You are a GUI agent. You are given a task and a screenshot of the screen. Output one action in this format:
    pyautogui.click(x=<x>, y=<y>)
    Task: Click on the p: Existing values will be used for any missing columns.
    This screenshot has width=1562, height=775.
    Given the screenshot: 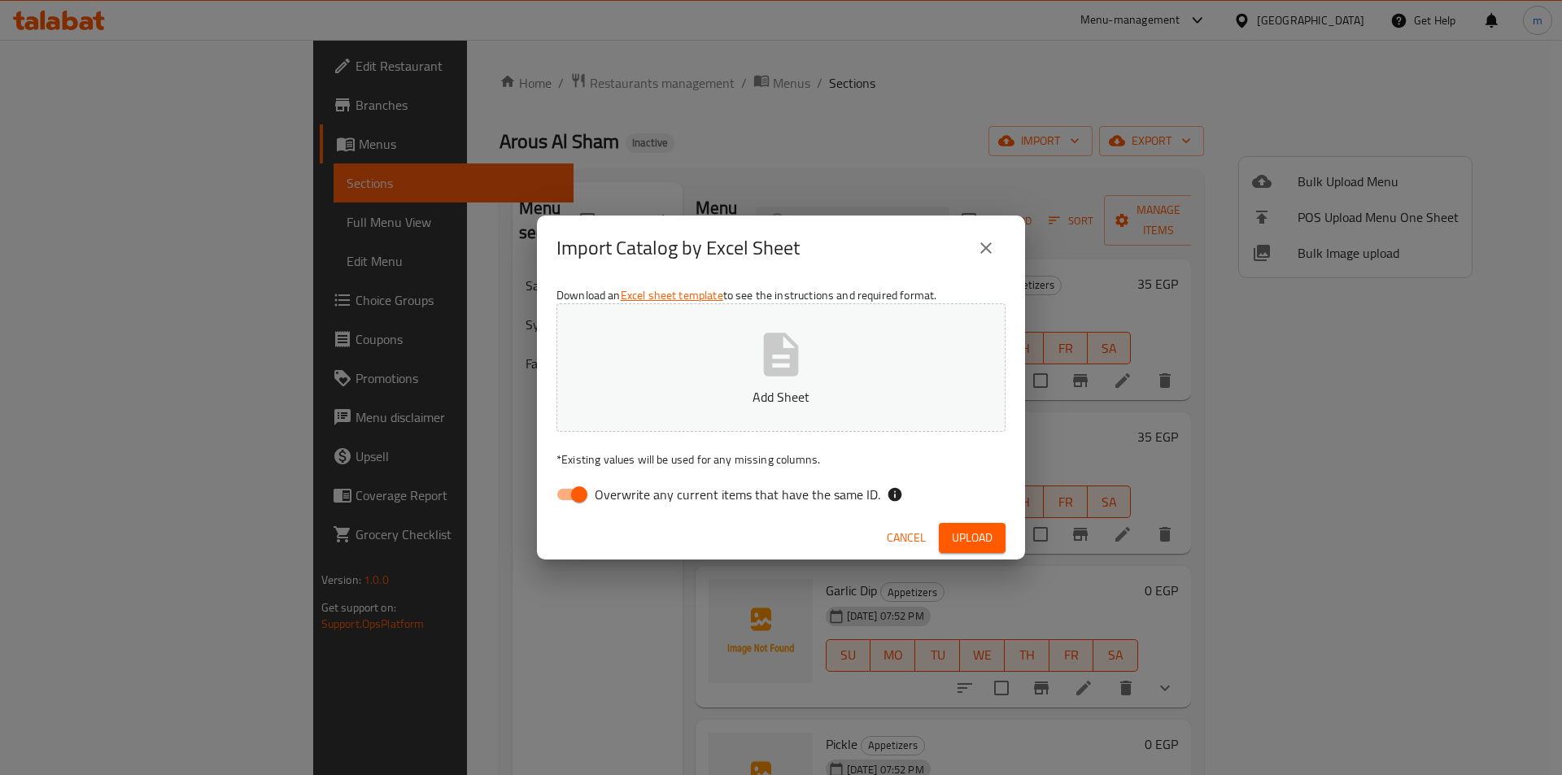 What is the action you would take?
    pyautogui.click(x=781, y=460)
    